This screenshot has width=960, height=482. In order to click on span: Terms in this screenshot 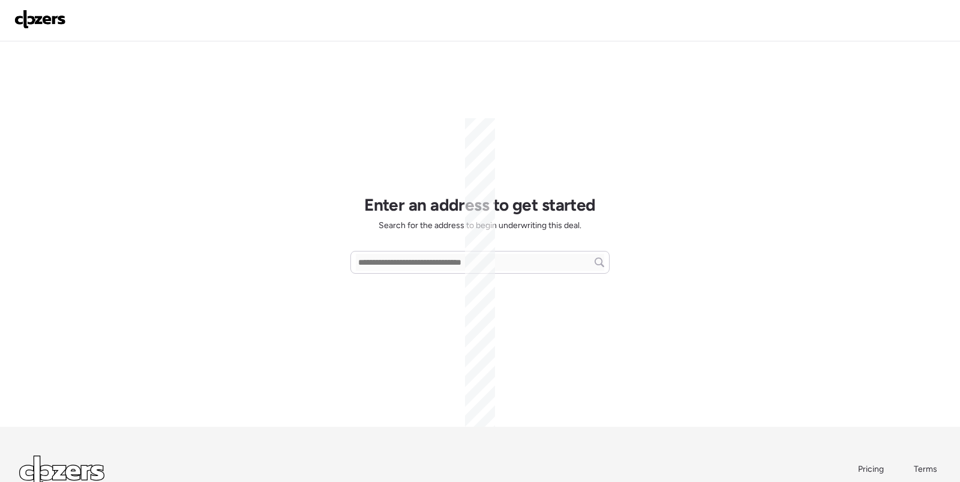, I will do `click(925, 469)`.